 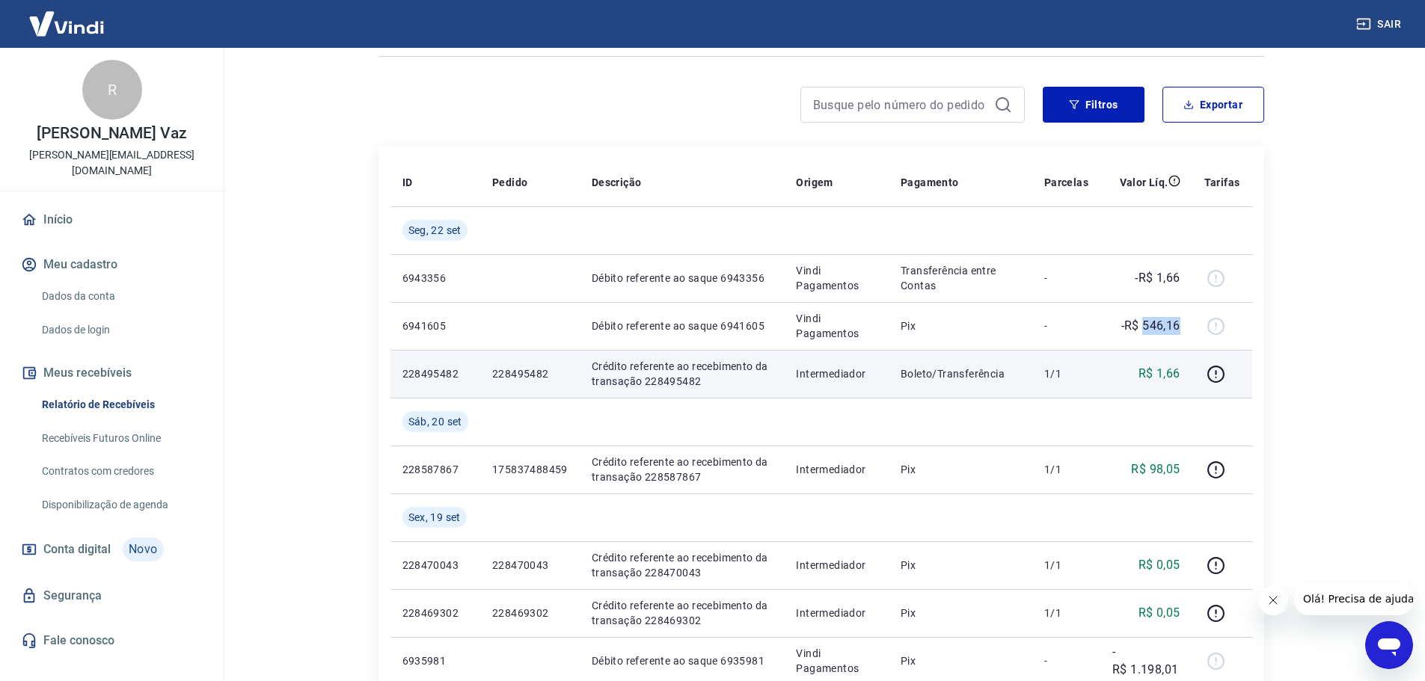 What do you see at coordinates (120, 505) in the screenshot?
I see `a: Disponibilização de agenda` at bounding box center [120, 505].